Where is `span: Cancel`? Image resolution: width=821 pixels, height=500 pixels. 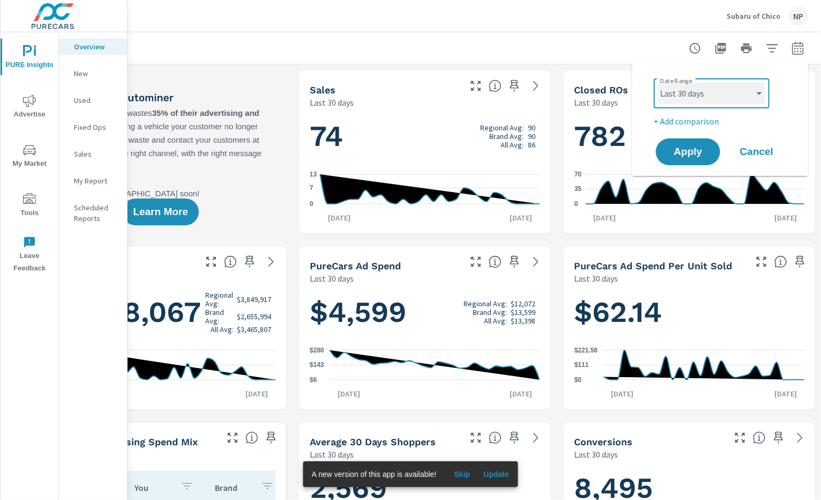 span: Cancel is located at coordinates (757, 152).